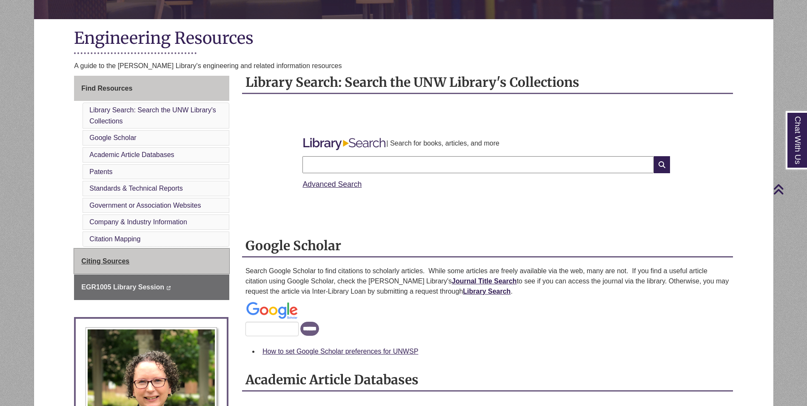 This screenshot has width=807, height=406. Describe the element at coordinates (488, 380) in the screenshot. I see `h2: Academic Article Databases` at that location.